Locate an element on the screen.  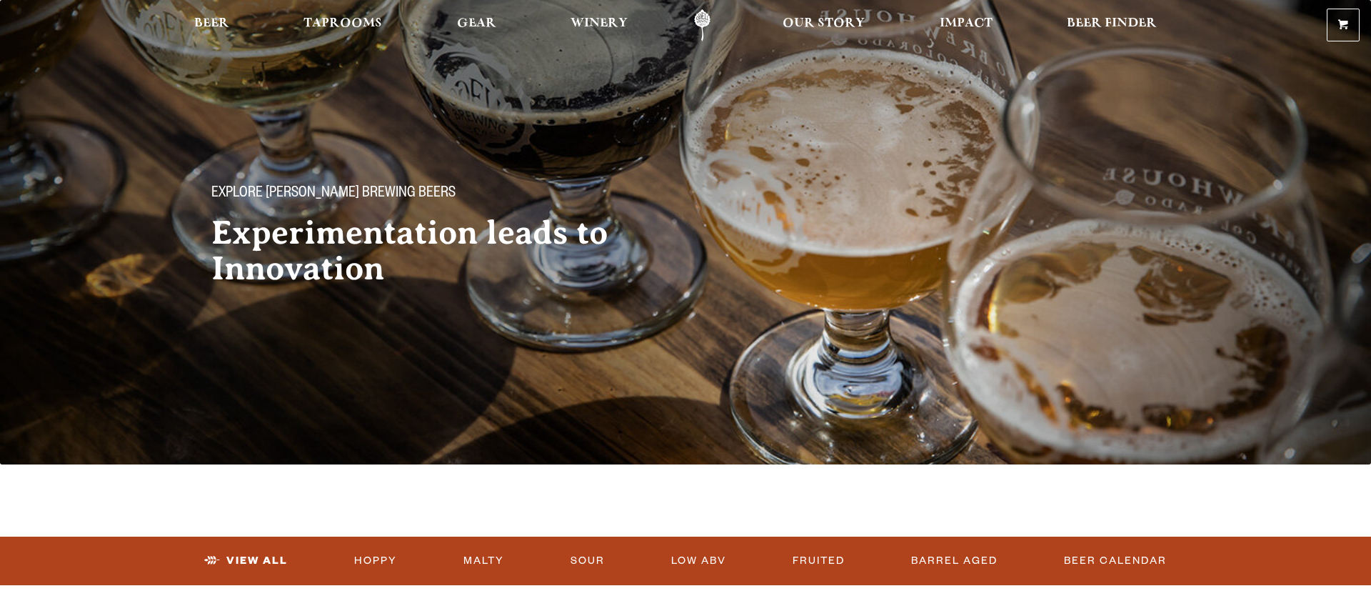
span: Our Story is located at coordinates (824, 24).